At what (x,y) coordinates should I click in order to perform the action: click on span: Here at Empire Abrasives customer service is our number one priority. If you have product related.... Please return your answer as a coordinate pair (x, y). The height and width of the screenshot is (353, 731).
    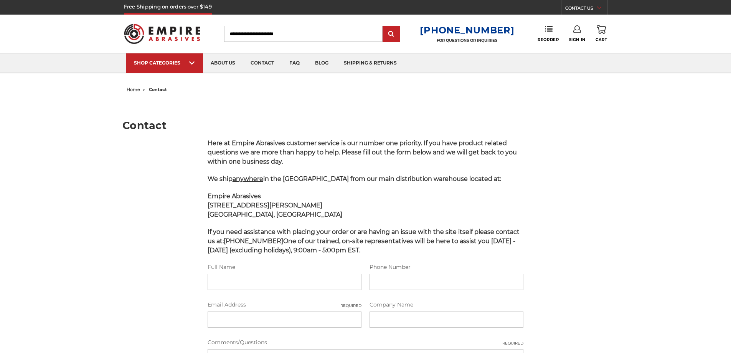
    Looking at the image, I should click on (362, 152).